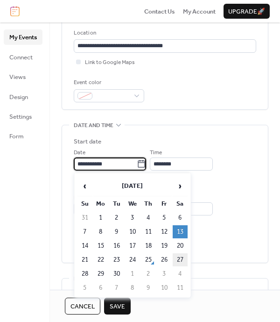 This screenshot has width=280, height=322. What do you see at coordinates (110, 63) in the screenshot?
I see `span: Link to Google Maps` at bounding box center [110, 63].